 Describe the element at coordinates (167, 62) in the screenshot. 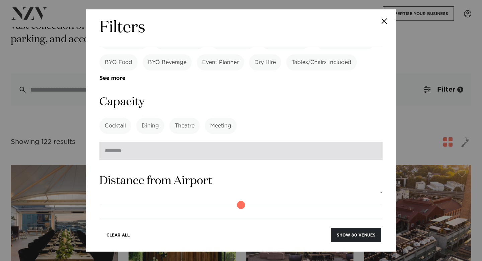

I see `label: BYO Beverage` at that location.